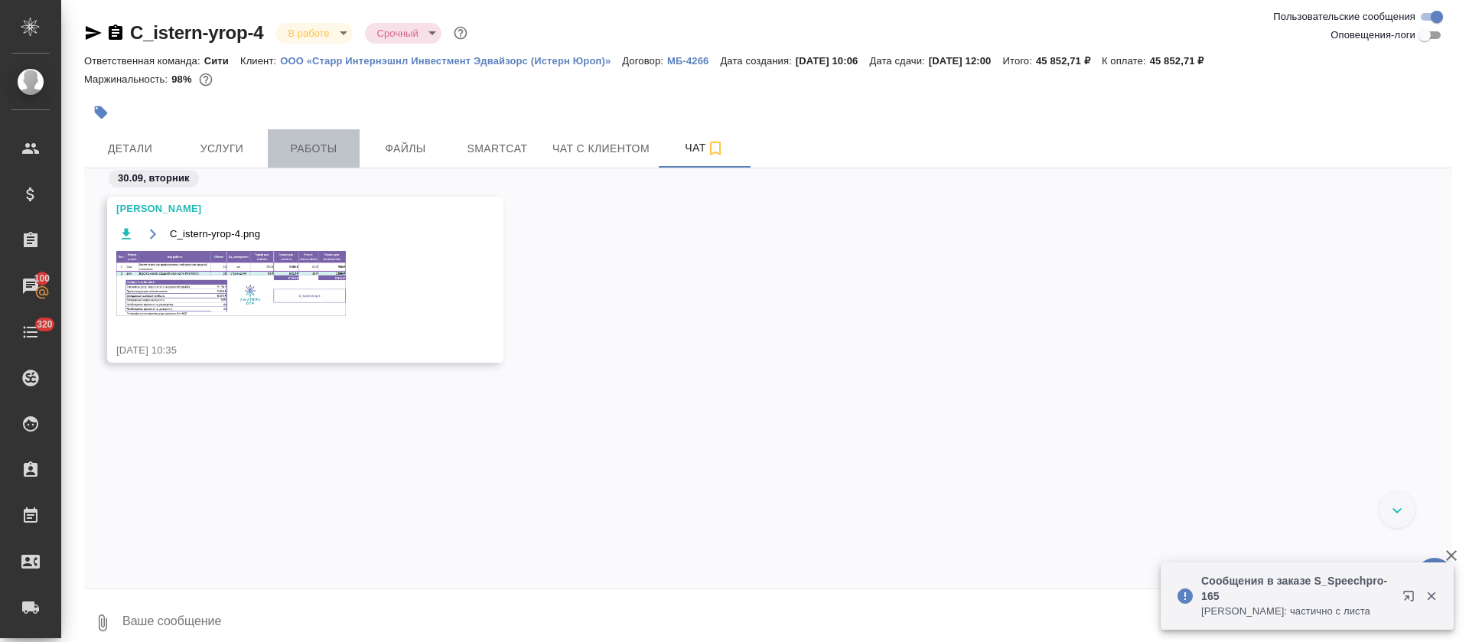  What do you see at coordinates (497, 148) in the screenshot?
I see `span: Smartcat` at bounding box center [497, 148].